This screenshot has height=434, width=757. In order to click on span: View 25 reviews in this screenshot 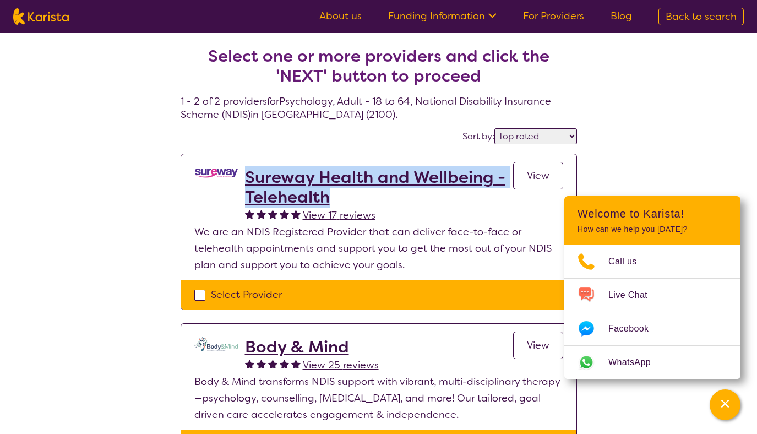, I will do `click(341, 365)`.